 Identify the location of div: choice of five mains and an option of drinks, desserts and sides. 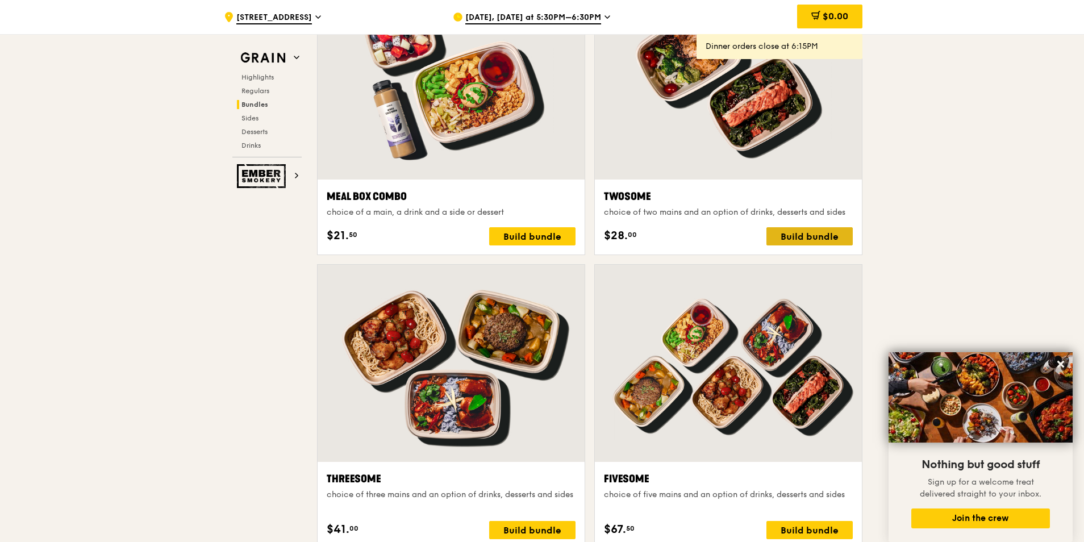
(728, 495).